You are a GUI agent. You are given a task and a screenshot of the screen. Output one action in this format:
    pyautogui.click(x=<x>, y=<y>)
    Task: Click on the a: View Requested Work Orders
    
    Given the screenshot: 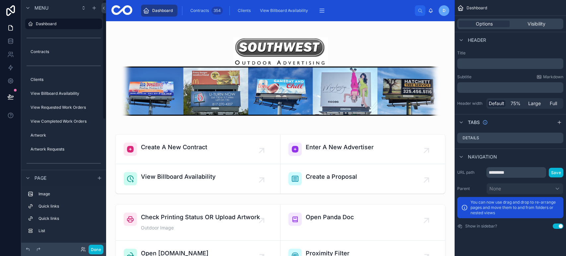 What is the action you would take?
    pyautogui.click(x=64, y=108)
    